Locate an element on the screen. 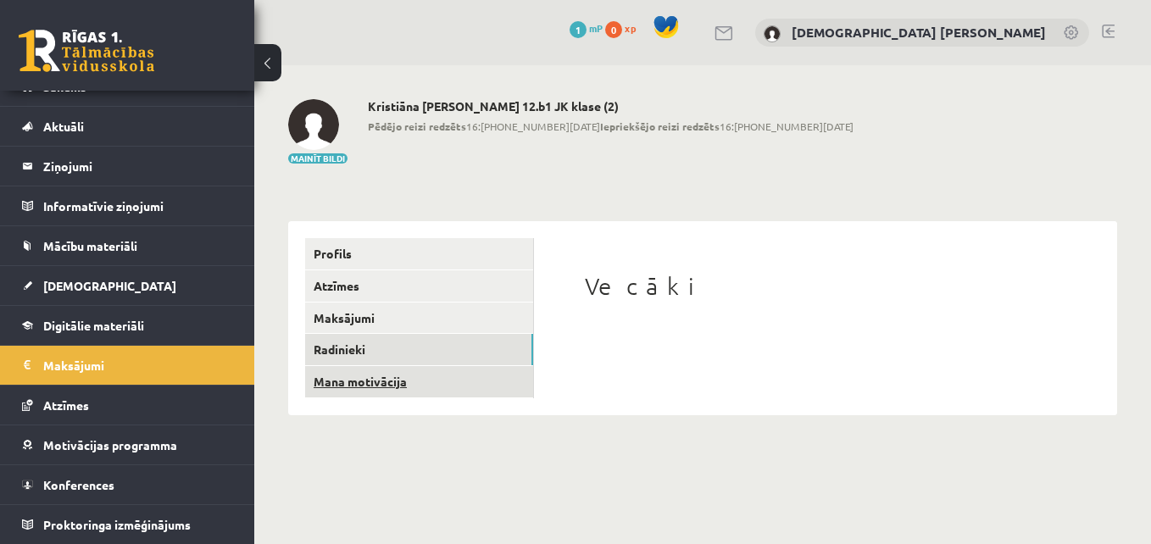  b: Pēdējo reizi redzēts is located at coordinates (417, 126).